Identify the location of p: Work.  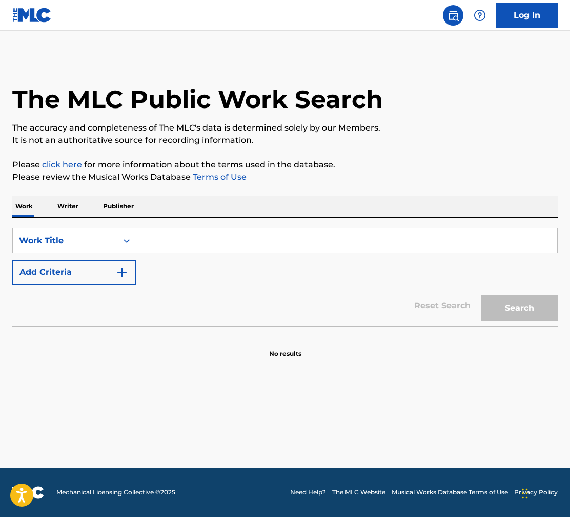
(24, 206).